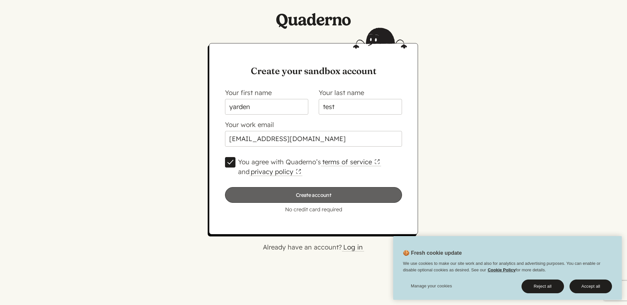 The height and width of the screenshot is (305, 627). I want to click on a: privacy policy, so click(276, 172).